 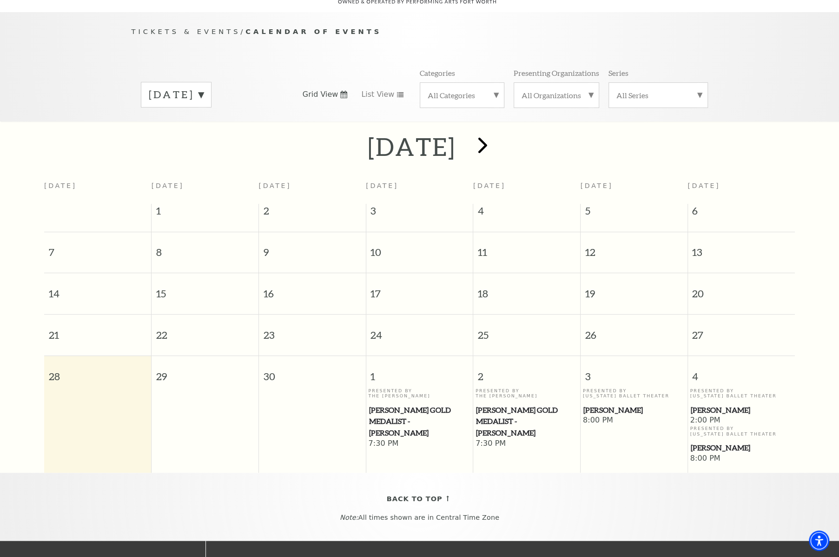 What do you see at coordinates (462, 95) in the screenshot?
I see `label: All Categories` at bounding box center [462, 95].